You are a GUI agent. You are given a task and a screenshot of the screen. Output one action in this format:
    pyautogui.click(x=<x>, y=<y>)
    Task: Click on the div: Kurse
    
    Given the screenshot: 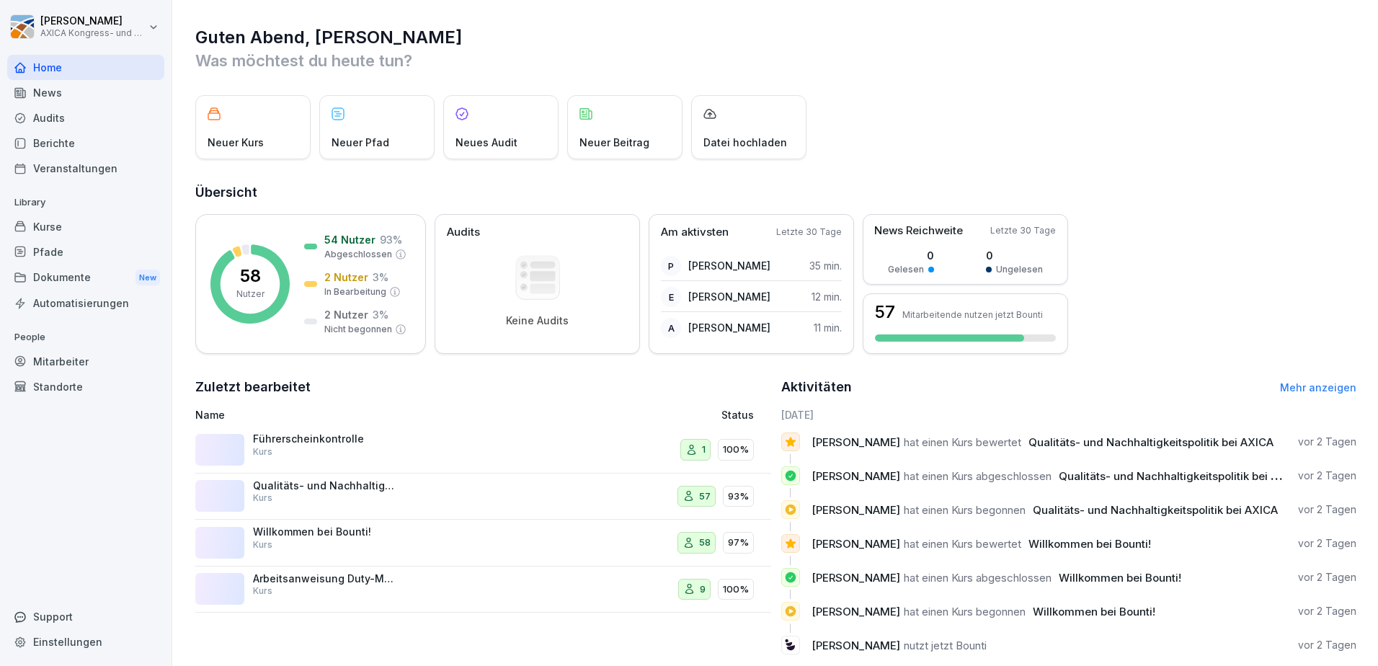 What is the action you would take?
    pyautogui.click(x=86, y=226)
    